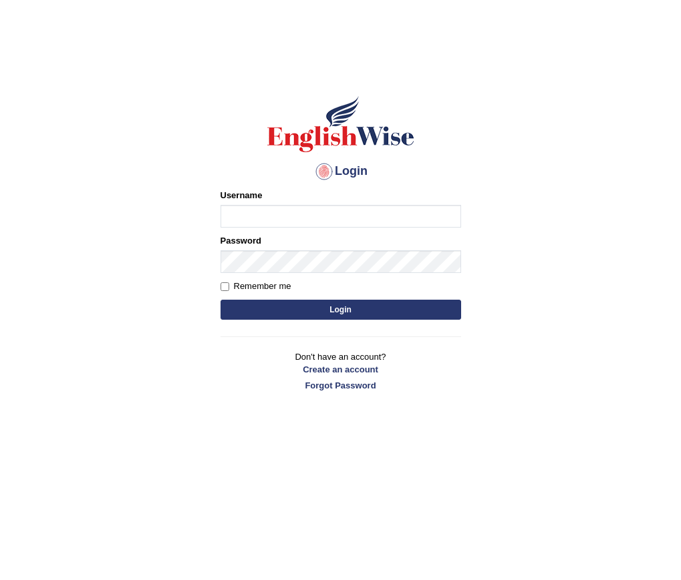 This screenshot has width=681, height=580. Describe the element at coordinates (256, 287) in the screenshot. I see `label: Remember me` at that location.